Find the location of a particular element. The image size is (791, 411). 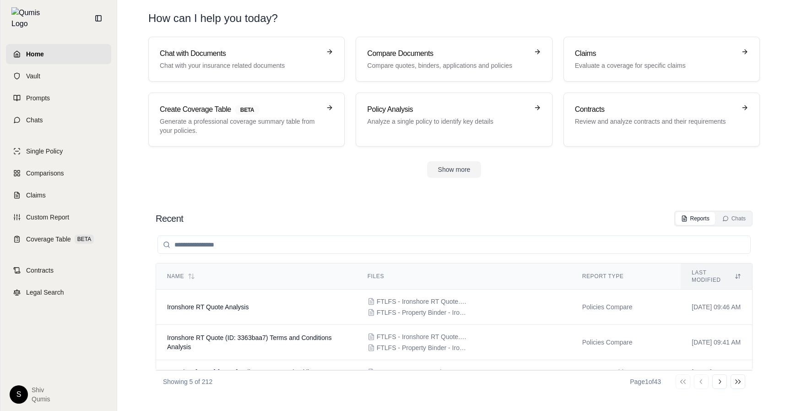

span: Ironshore RT Quote Analysis is located at coordinates (208, 307).